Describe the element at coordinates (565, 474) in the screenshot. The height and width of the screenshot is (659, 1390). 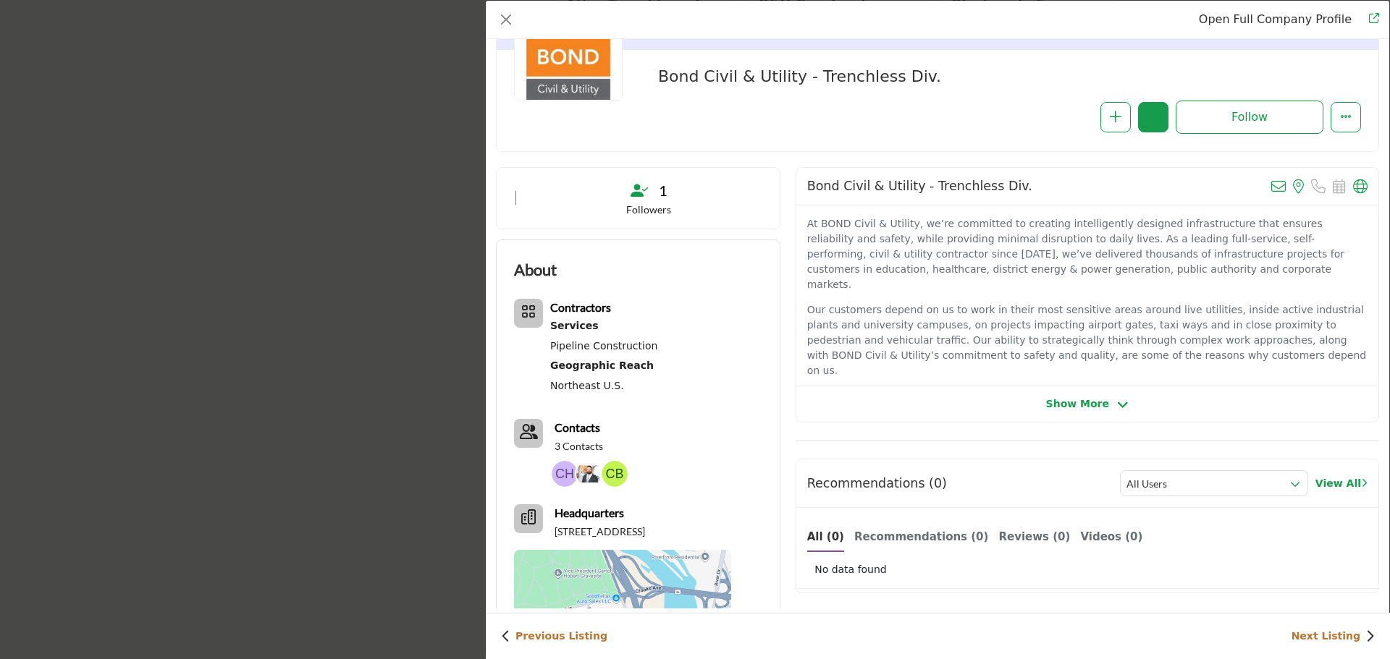
I see `img: Colin H.` at that location.